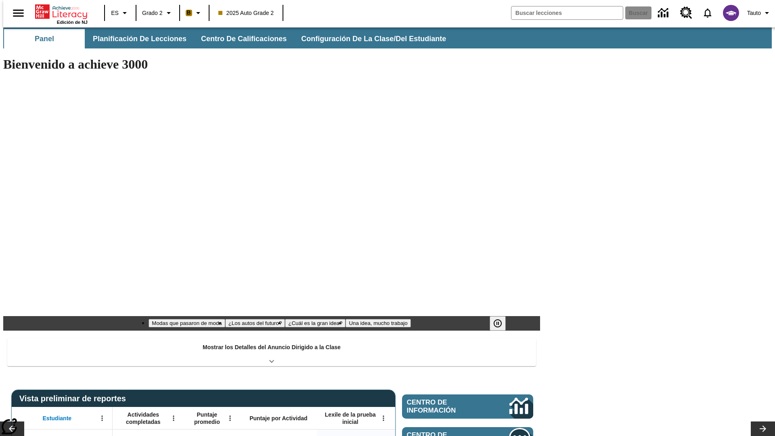  I want to click on button: Panel, so click(44, 39).